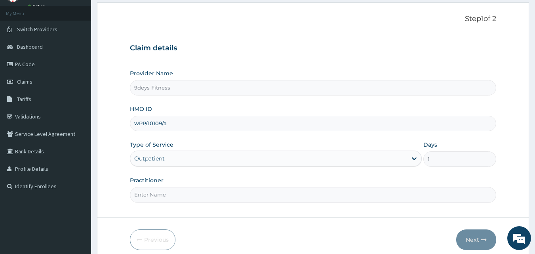 This screenshot has width=535, height=254. I want to click on span: Switch Providers, so click(37, 29).